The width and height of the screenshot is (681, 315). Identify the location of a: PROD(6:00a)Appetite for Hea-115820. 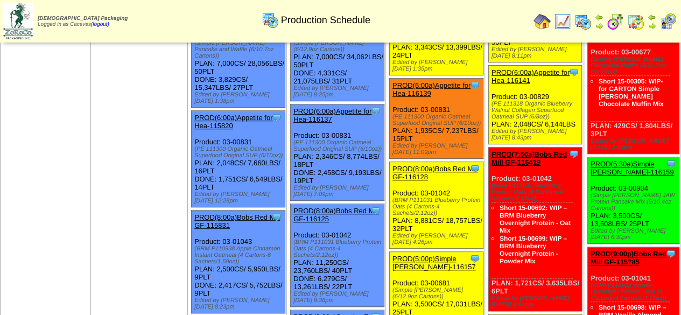
(233, 122).